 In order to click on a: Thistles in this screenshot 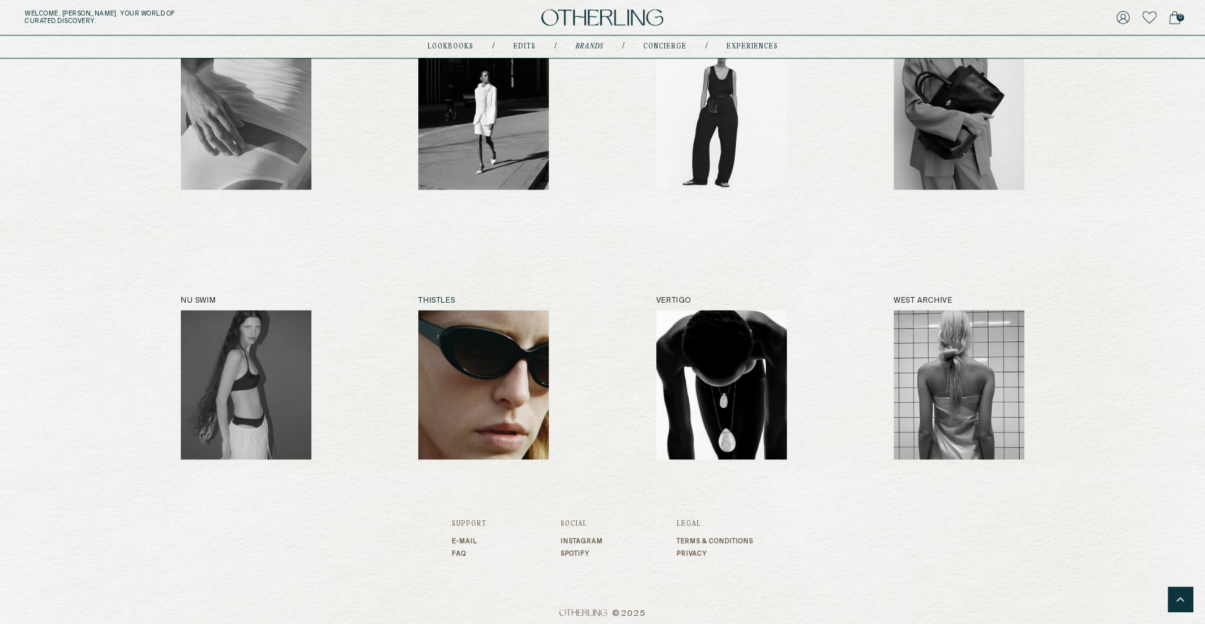, I will do `click(484, 378)`.